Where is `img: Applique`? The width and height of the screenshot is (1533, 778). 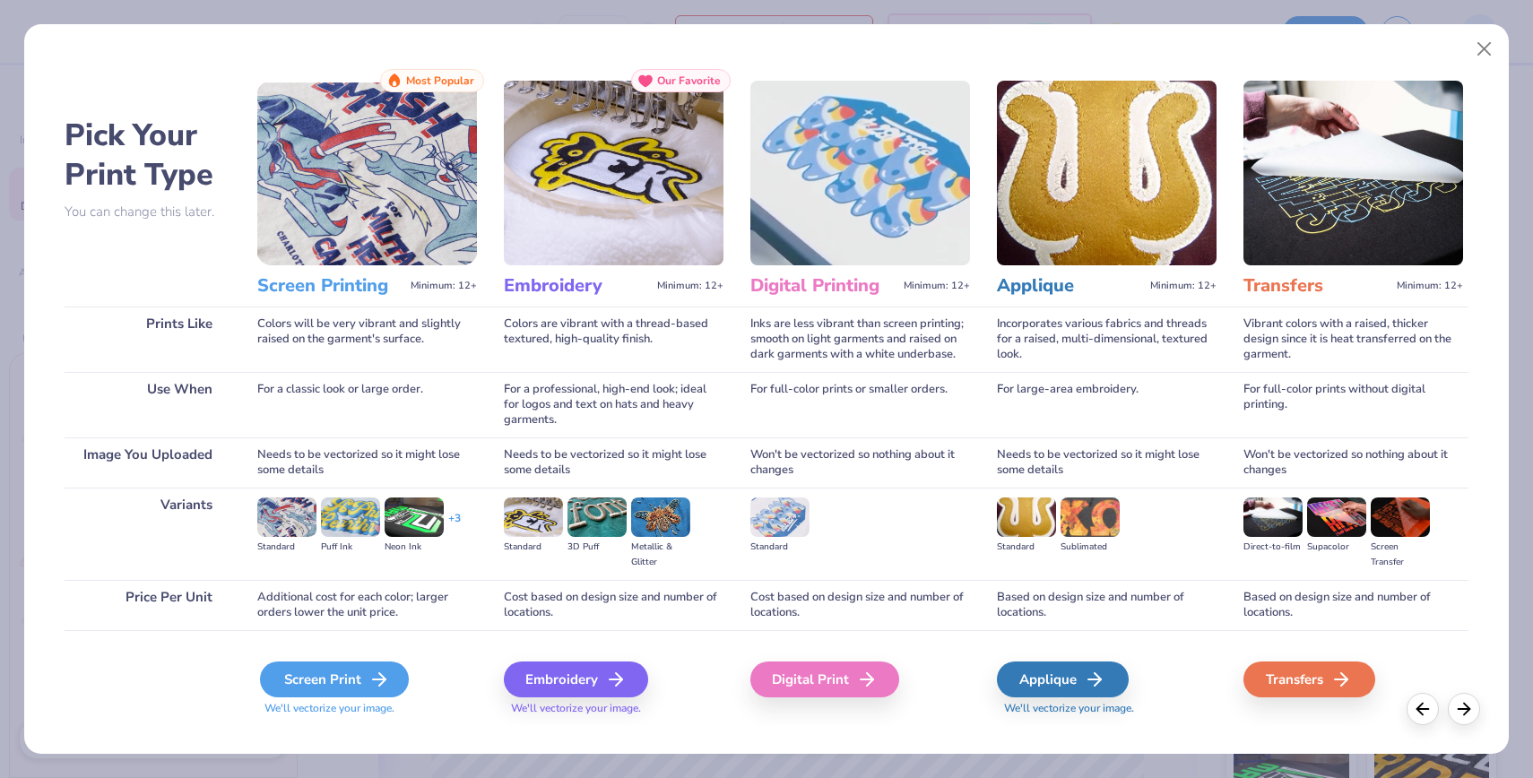
img: Applique is located at coordinates (1106, 173).